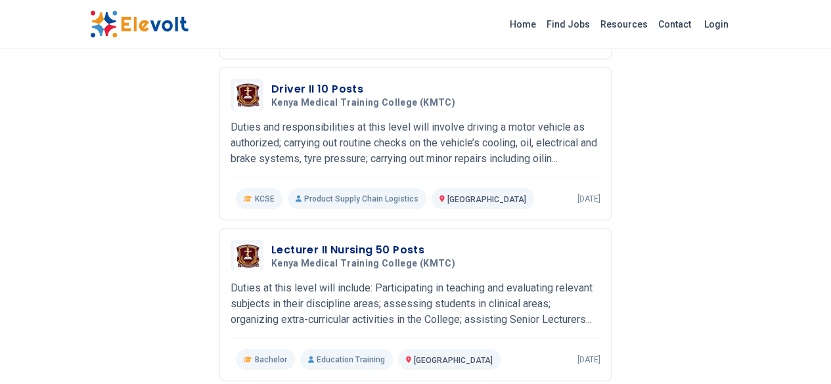 The height and width of the screenshot is (384, 831). I want to click on p: Duties and responsibilities at this level will involve driving a motor vehicle as authorized; car..., so click(415, 143).